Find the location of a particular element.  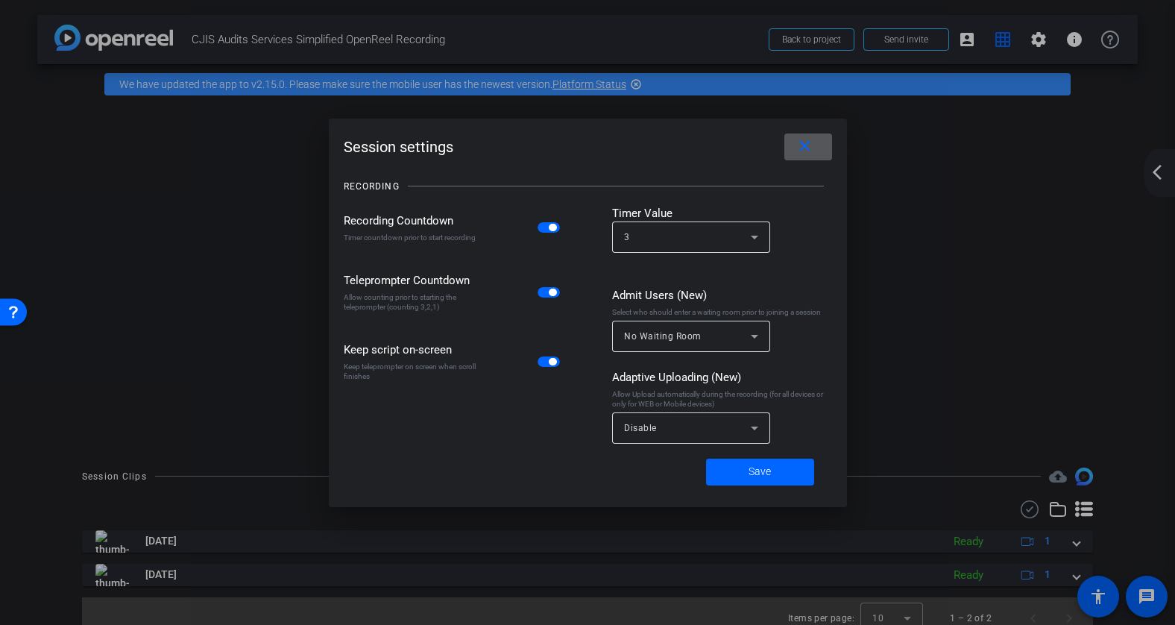

button: Save is located at coordinates (759, 472).